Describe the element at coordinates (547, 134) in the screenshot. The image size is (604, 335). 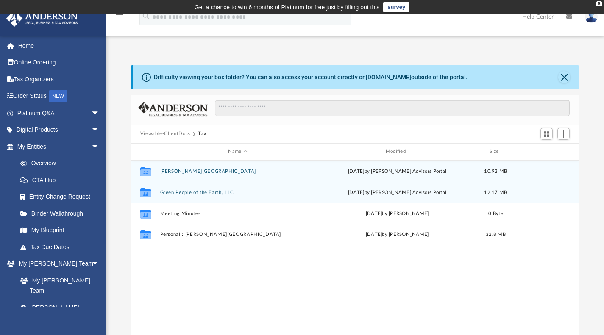
I see `button: Switch to Grid View` at that location.